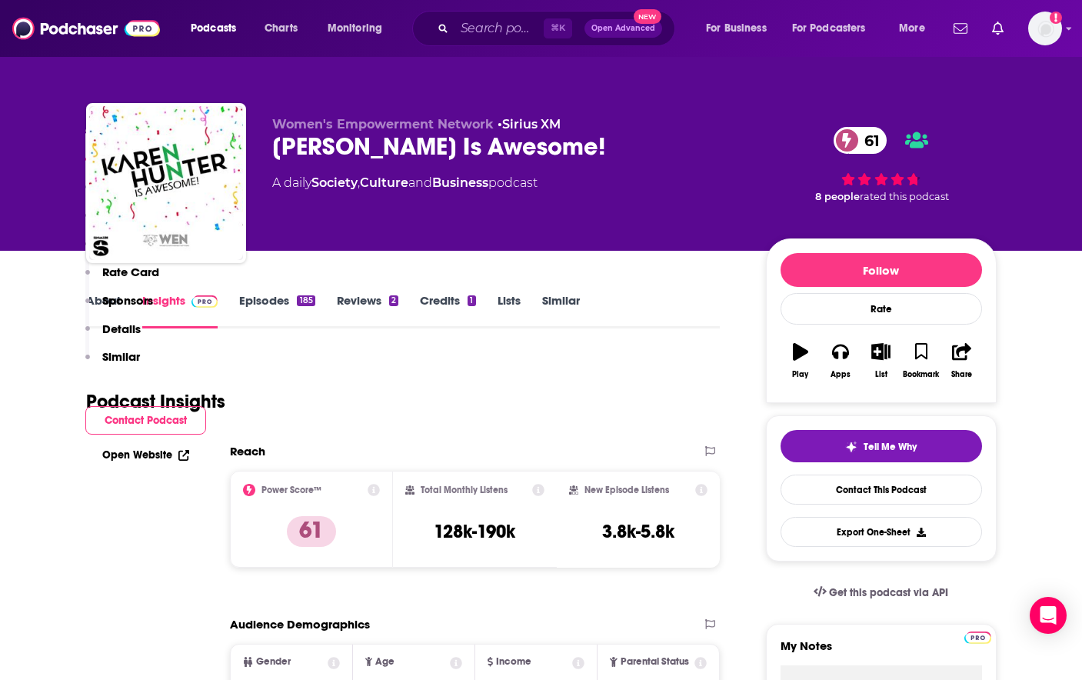 The height and width of the screenshot is (680, 1082). Describe the element at coordinates (904, 196) in the screenshot. I see `span: rated this podcast` at that location.